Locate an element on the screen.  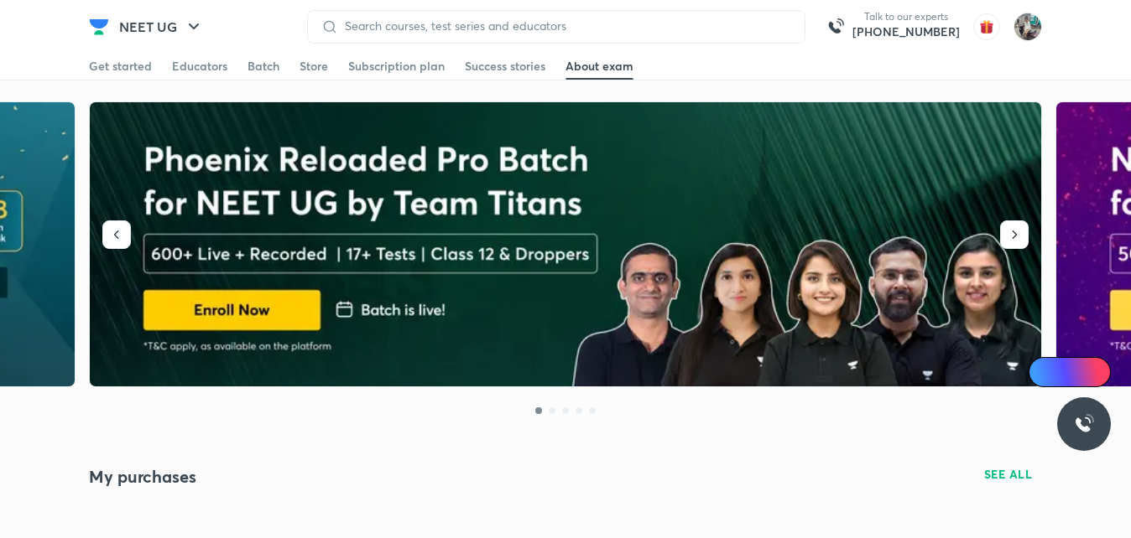
a: Success stories is located at coordinates (505, 66).